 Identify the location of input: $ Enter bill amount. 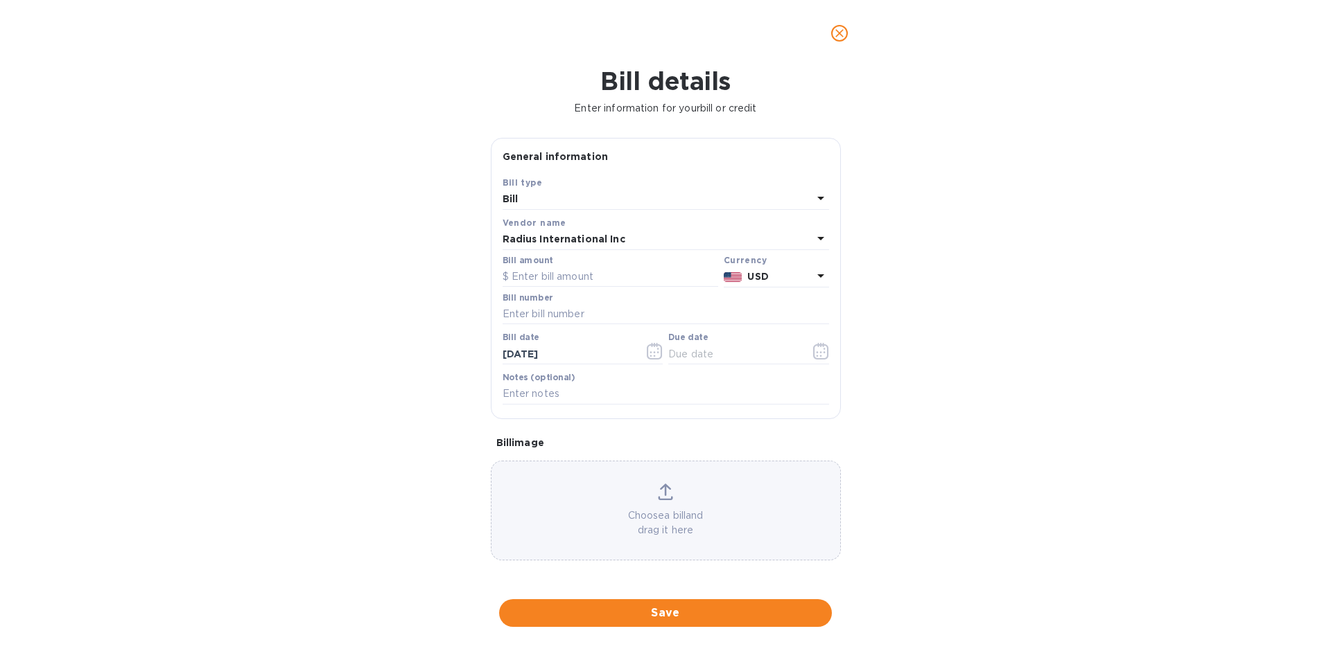
(610, 277).